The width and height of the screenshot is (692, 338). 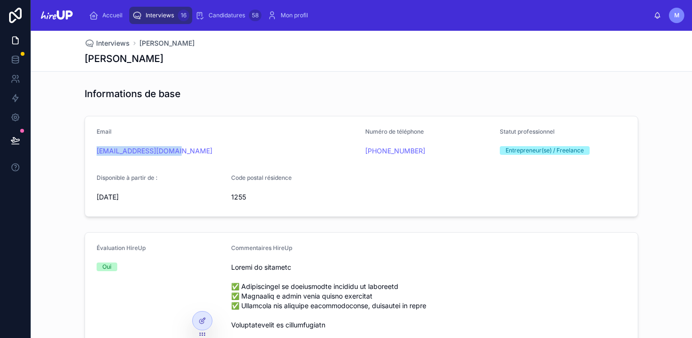 I want to click on span: 1255, so click(x=295, y=197).